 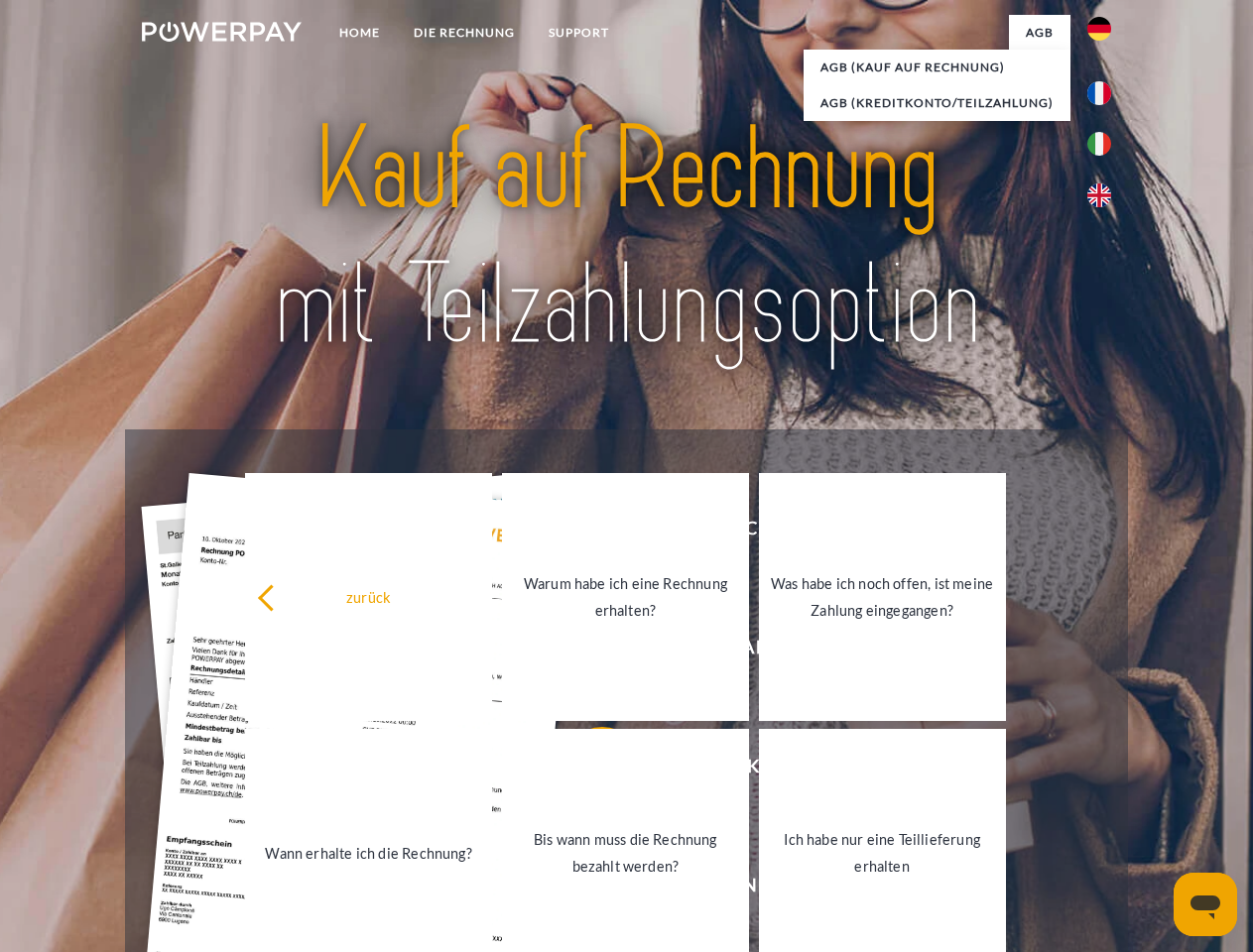 I want to click on div: Ich habe nur eine Teillieferung erhalten, so click(x=882, y=853).